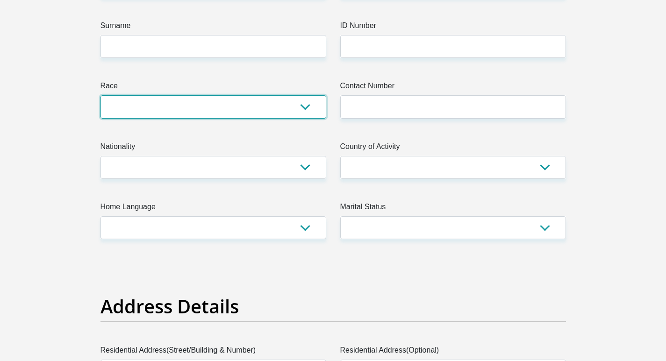  Describe the element at coordinates (453, 46) in the screenshot. I see `input: ID Number` at that location.